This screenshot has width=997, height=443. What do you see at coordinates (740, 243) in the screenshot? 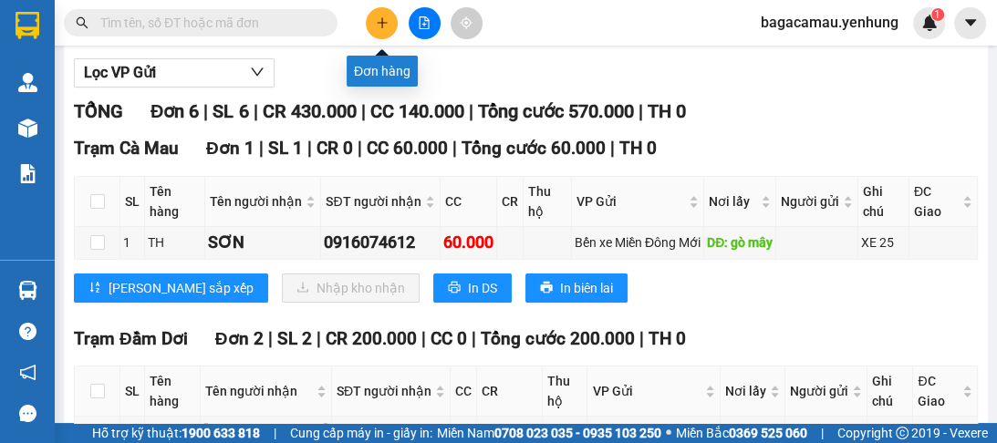
I see `div: DĐ: gò mây` at bounding box center [740, 243].